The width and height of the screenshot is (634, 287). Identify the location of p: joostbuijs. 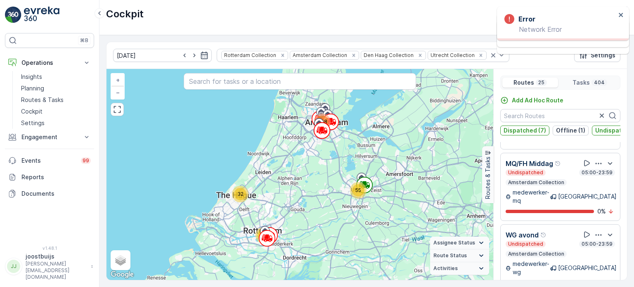
(56, 256).